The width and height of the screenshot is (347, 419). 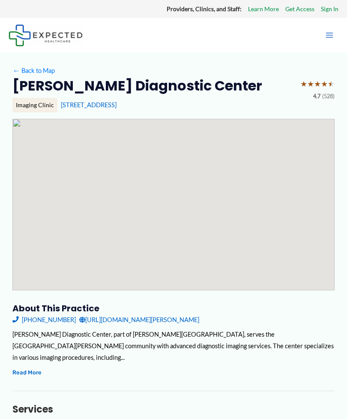 I want to click on a: Get Access, so click(x=300, y=9).